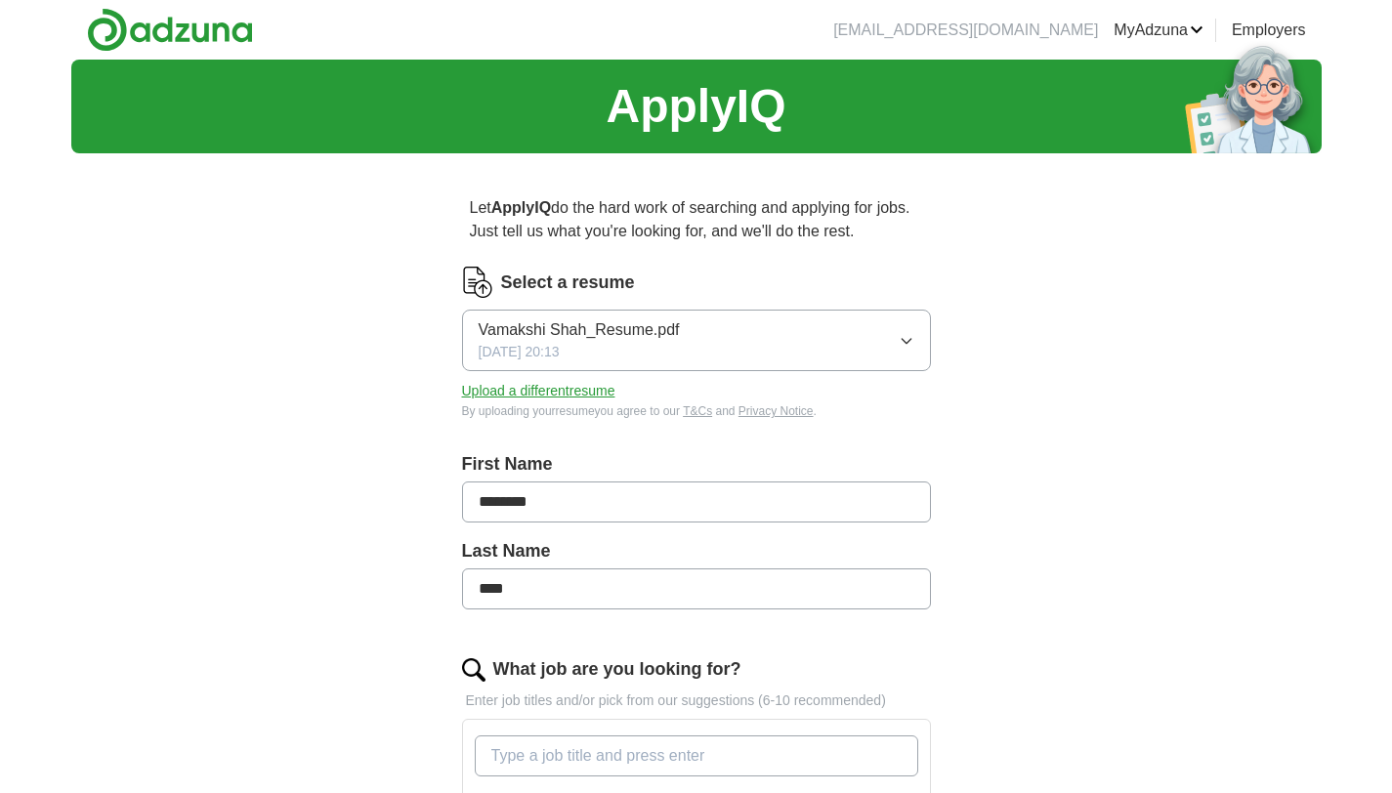 This screenshot has width=1392, height=793. I want to click on a: T&Cs, so click(698, 411).